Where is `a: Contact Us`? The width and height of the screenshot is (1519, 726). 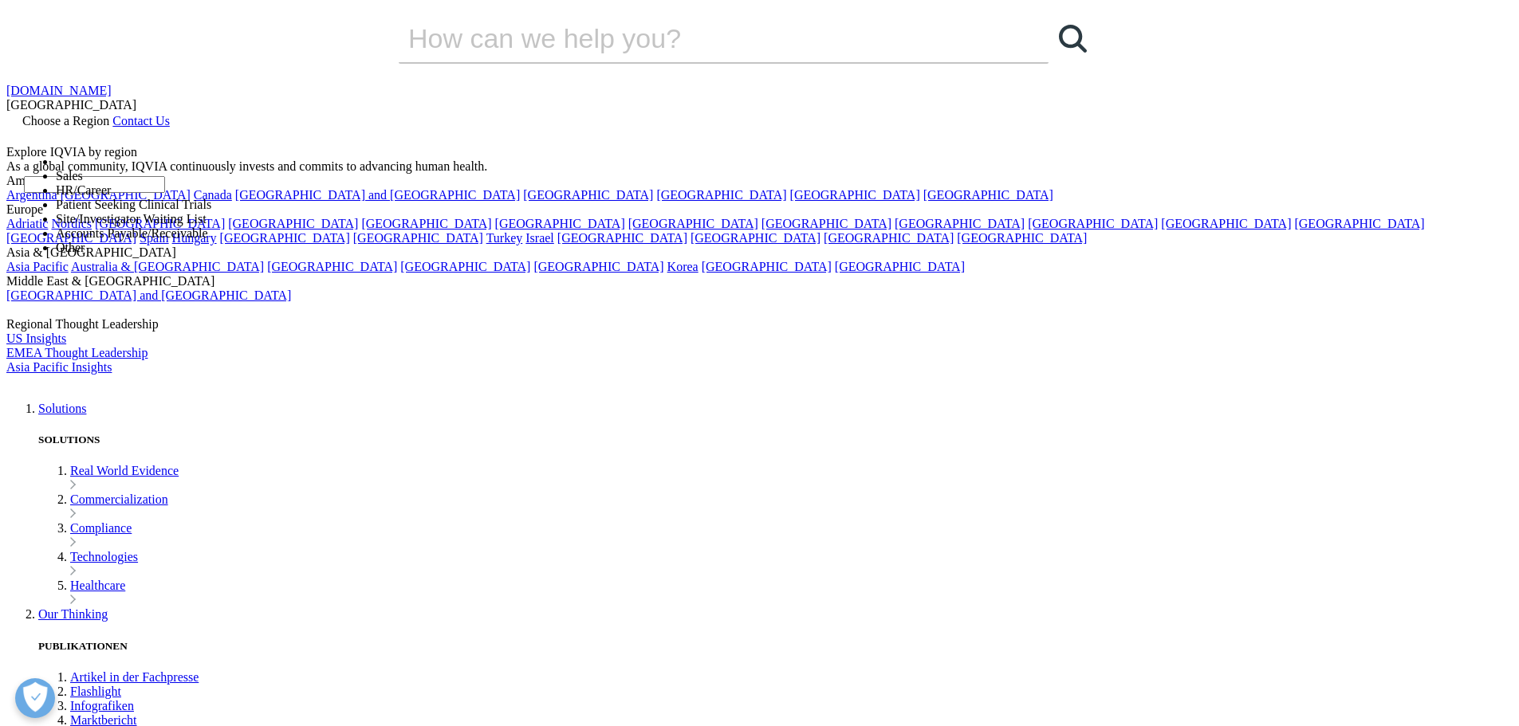 a: Contact Us is located at coordinates (141, 120).